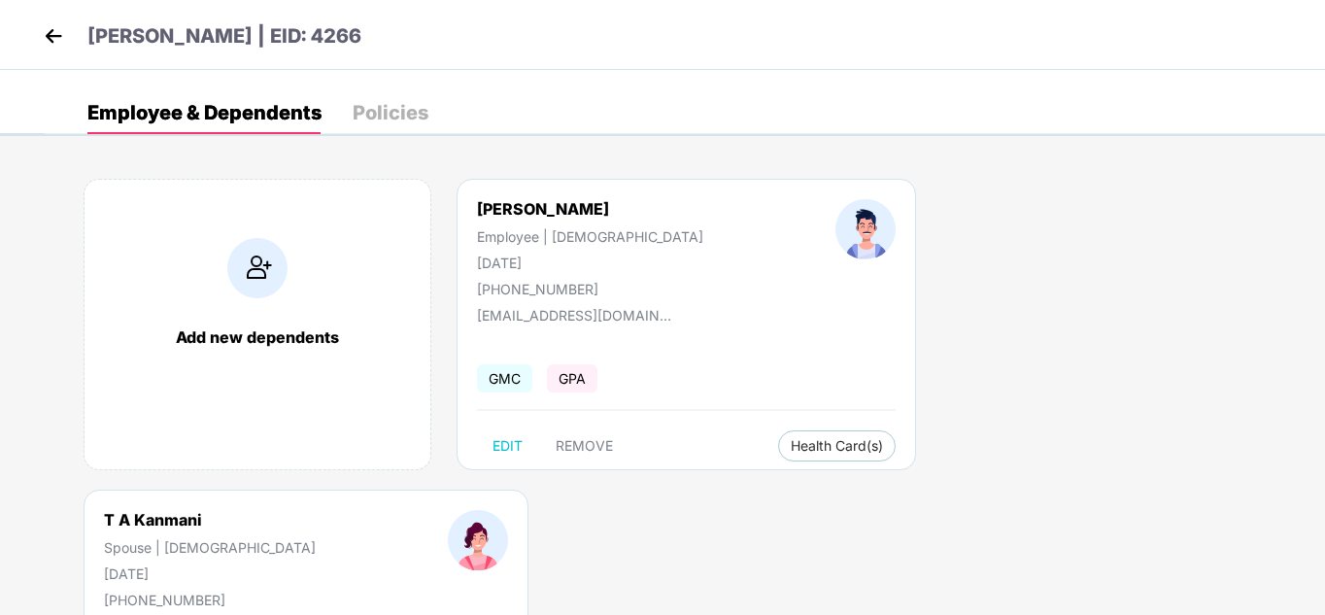  What do you see at coordinates (210, 520) in the screenshot?
I see `div: T A Kanmani` at bounding box center [210, 520].